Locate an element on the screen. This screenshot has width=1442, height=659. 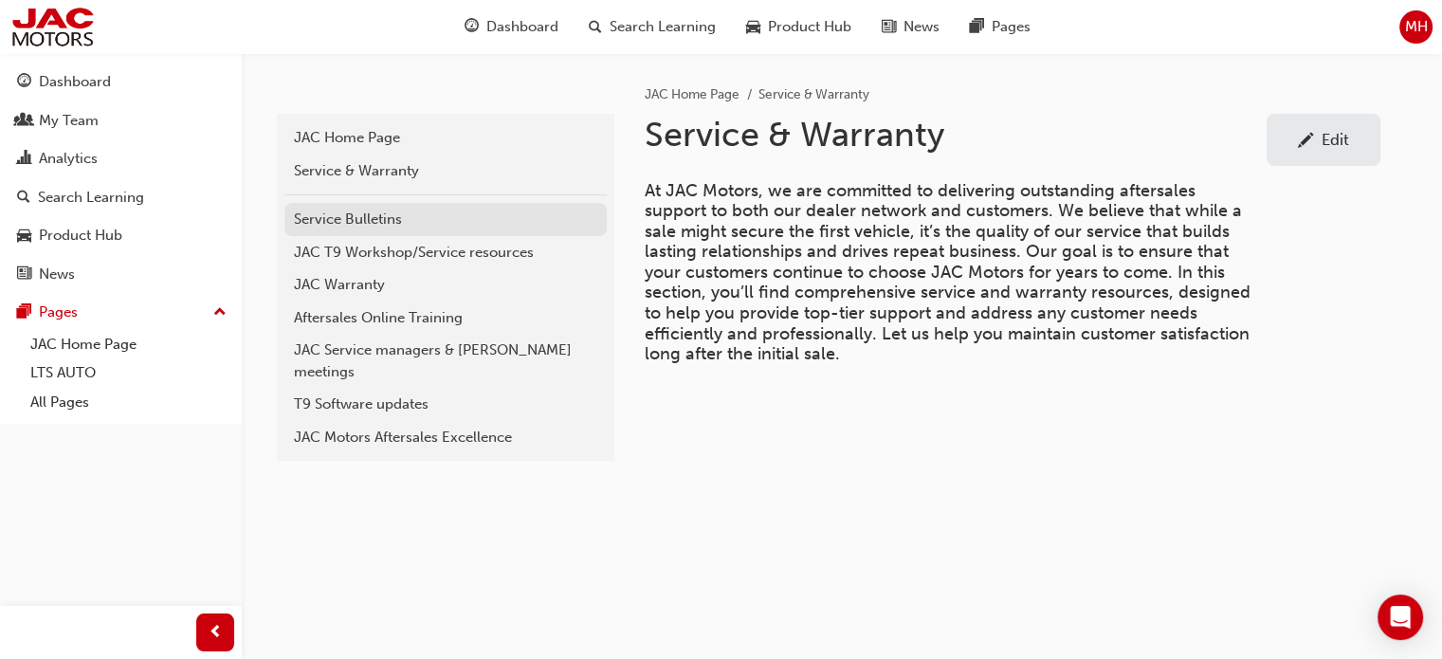
img: jac-portal is located at coordinates (52, 27).